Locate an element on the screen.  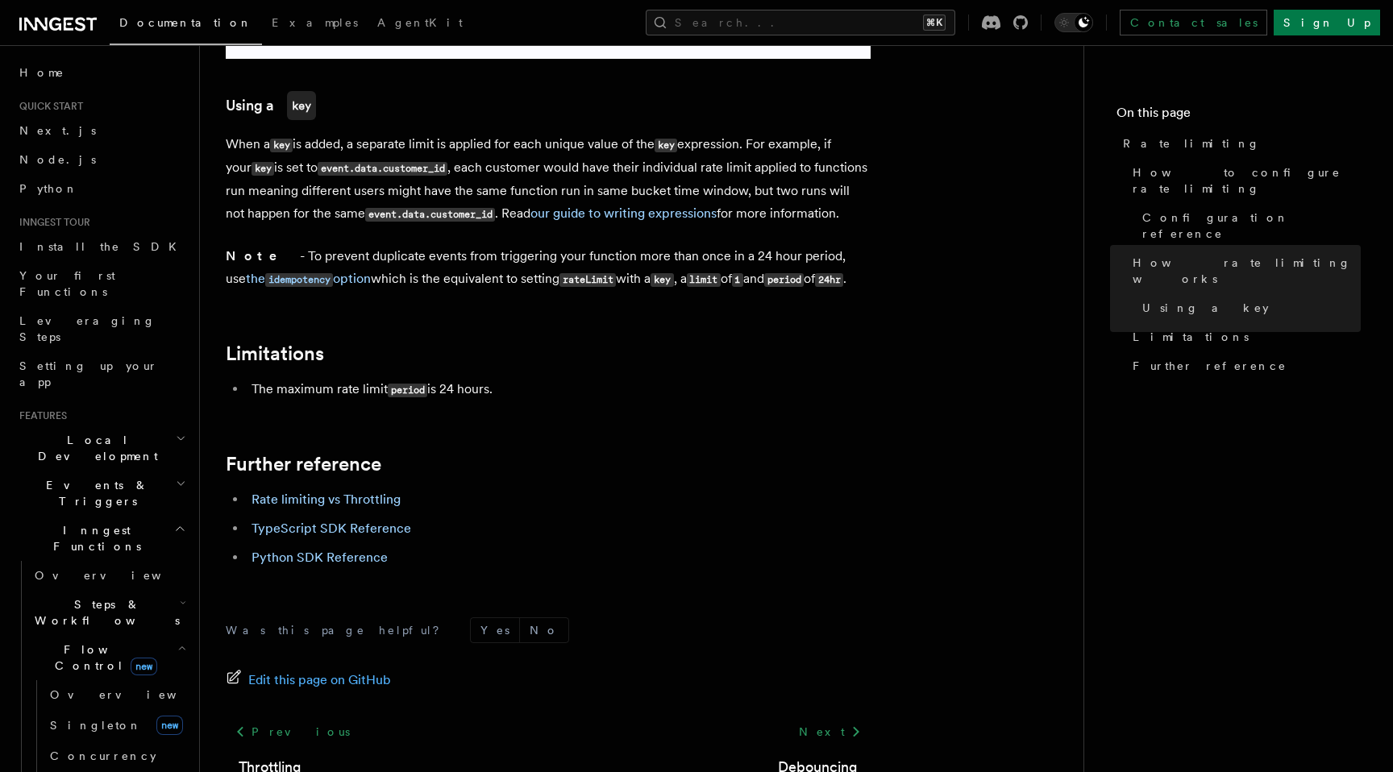
span: Python is located at coordinates (48, 189).